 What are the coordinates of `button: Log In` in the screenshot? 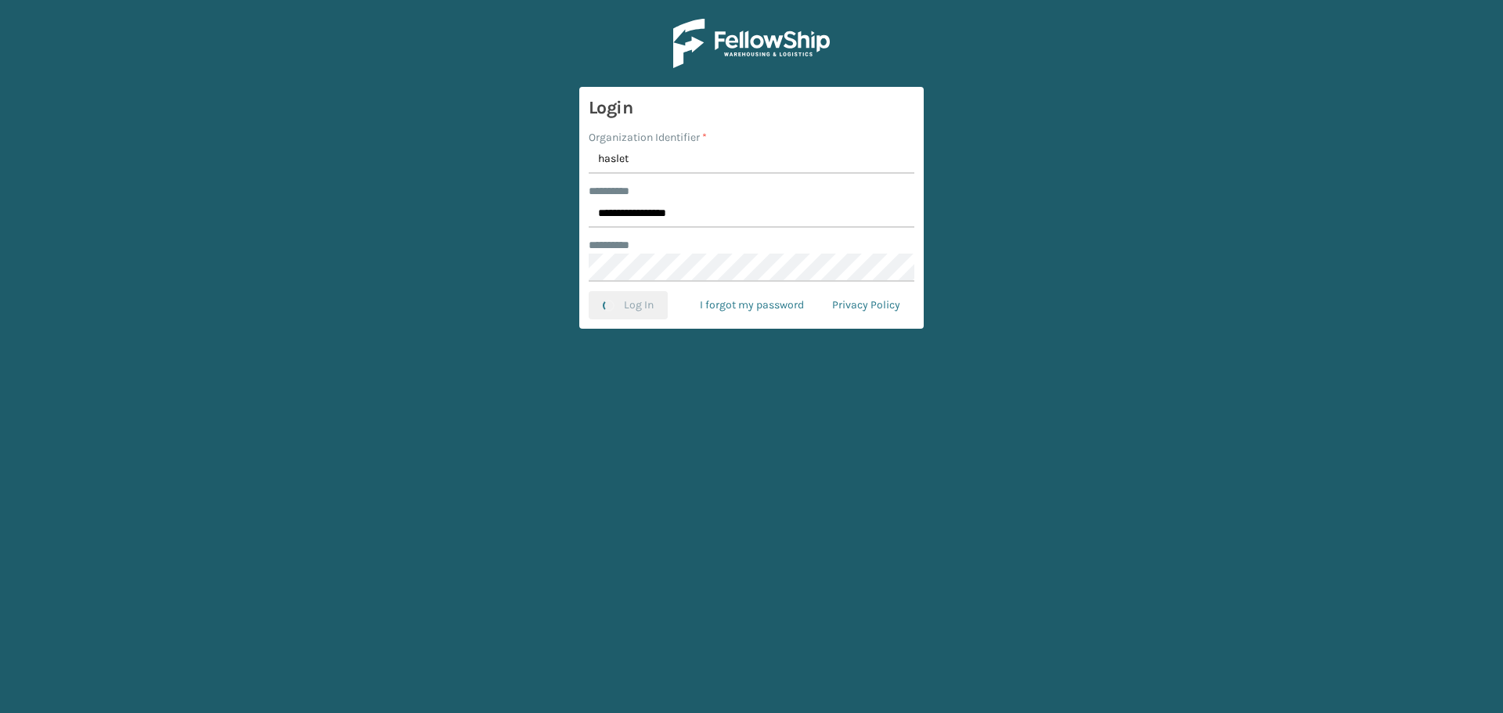 It's located at (628, 305).